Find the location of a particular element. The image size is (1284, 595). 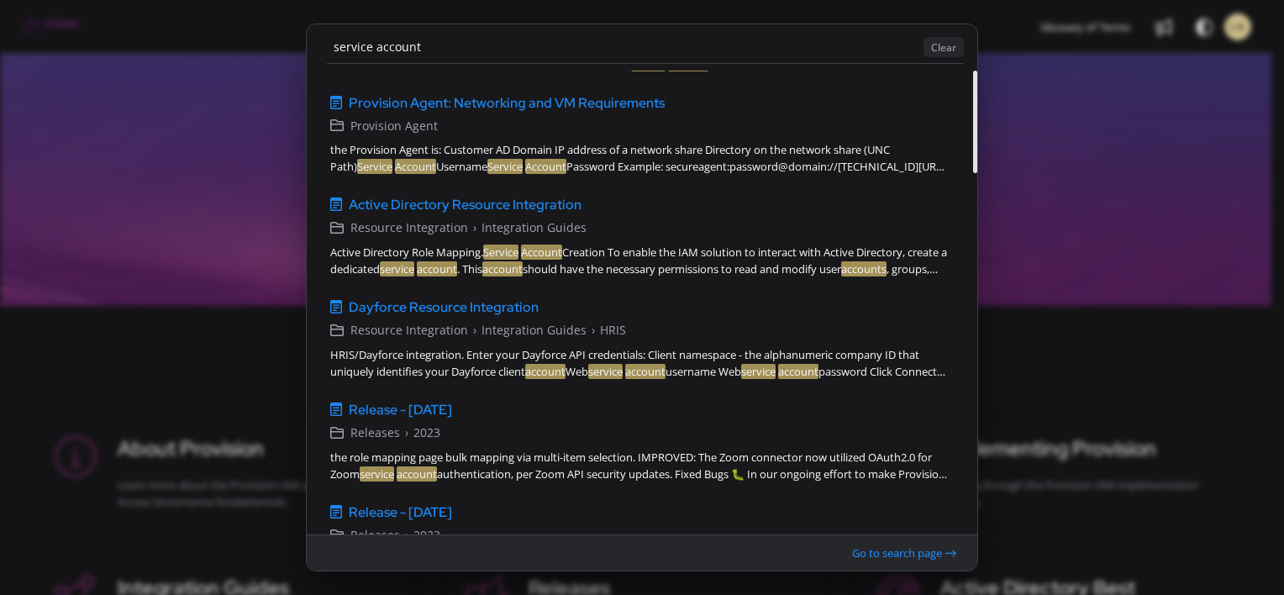

span: HRIS is located at coordinates (612, 330).